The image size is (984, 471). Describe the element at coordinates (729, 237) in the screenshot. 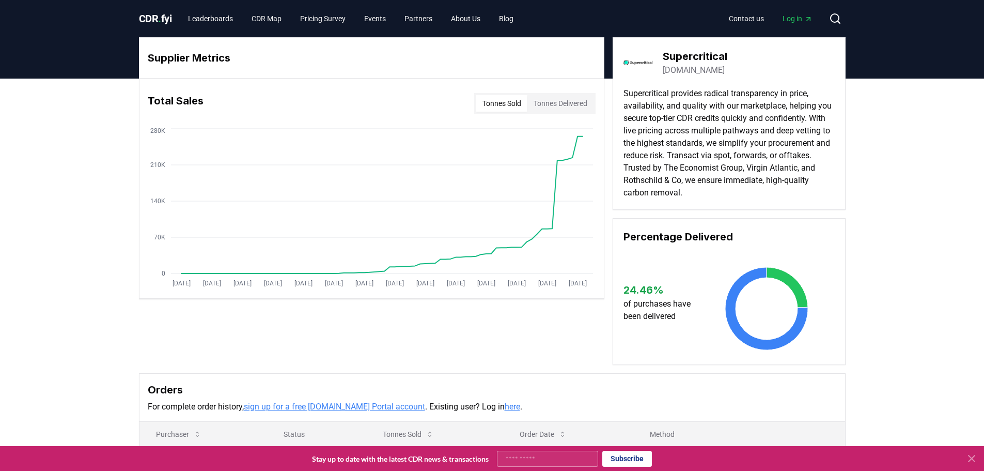

I see `h3: Percentage Delivered` at that location.